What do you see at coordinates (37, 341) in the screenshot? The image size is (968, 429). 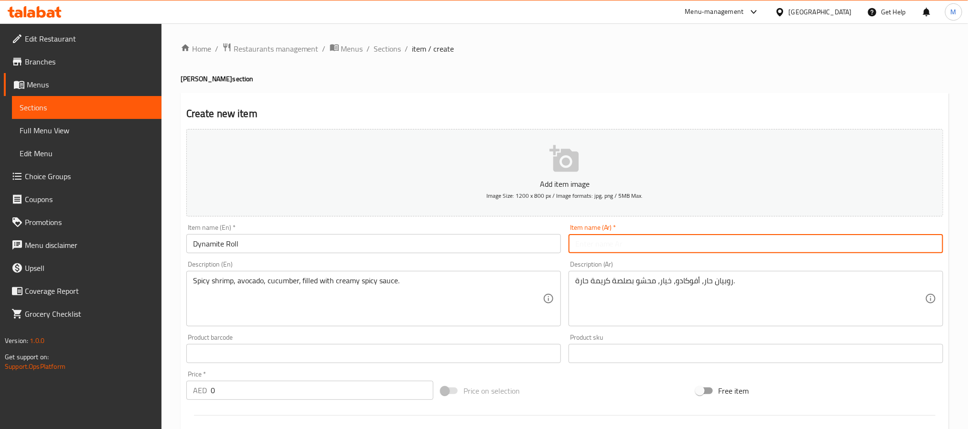 I see `span: 1.0.0` at bounding box center [37, 341].